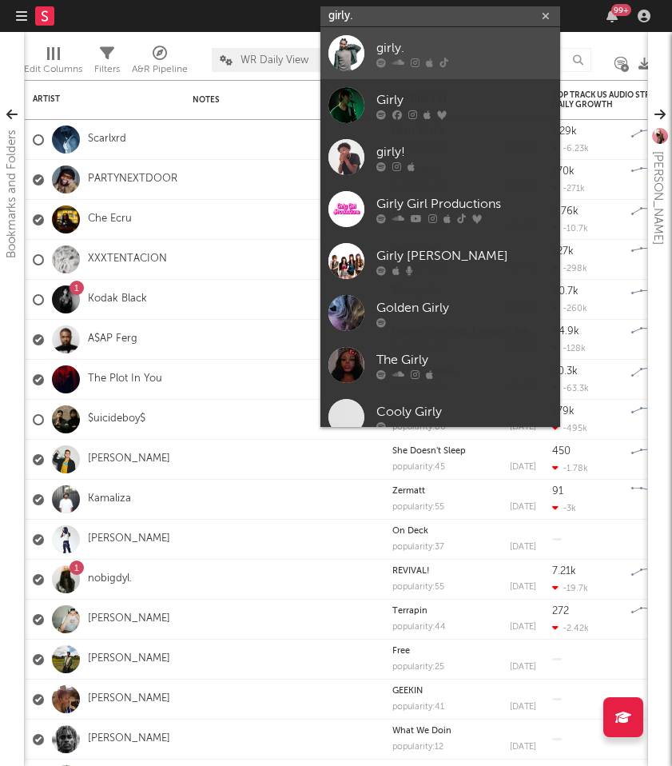 This screenshot has width=672, height=766. What do you see at coordinates (464, 571) in the screenshot?
I see `div: REVIVAL!` at bounding box center [464, 571].